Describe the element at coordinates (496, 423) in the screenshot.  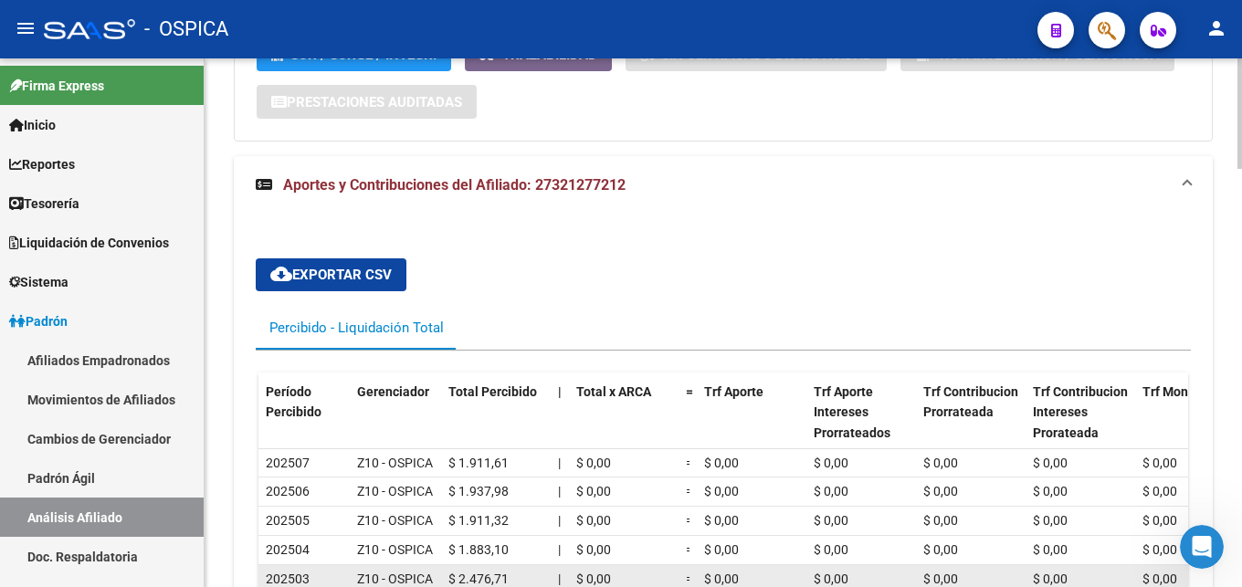
I see `datatable-header-cell: Total Percibido` at that location.